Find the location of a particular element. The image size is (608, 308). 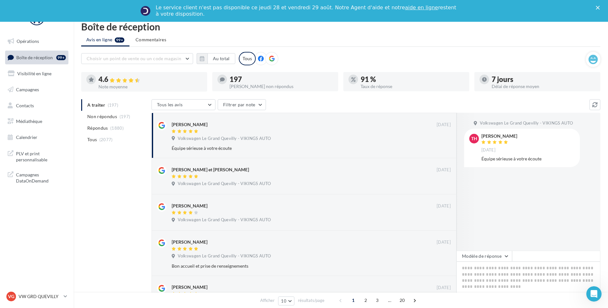

span: 2 is located at coordinates (366, 300).